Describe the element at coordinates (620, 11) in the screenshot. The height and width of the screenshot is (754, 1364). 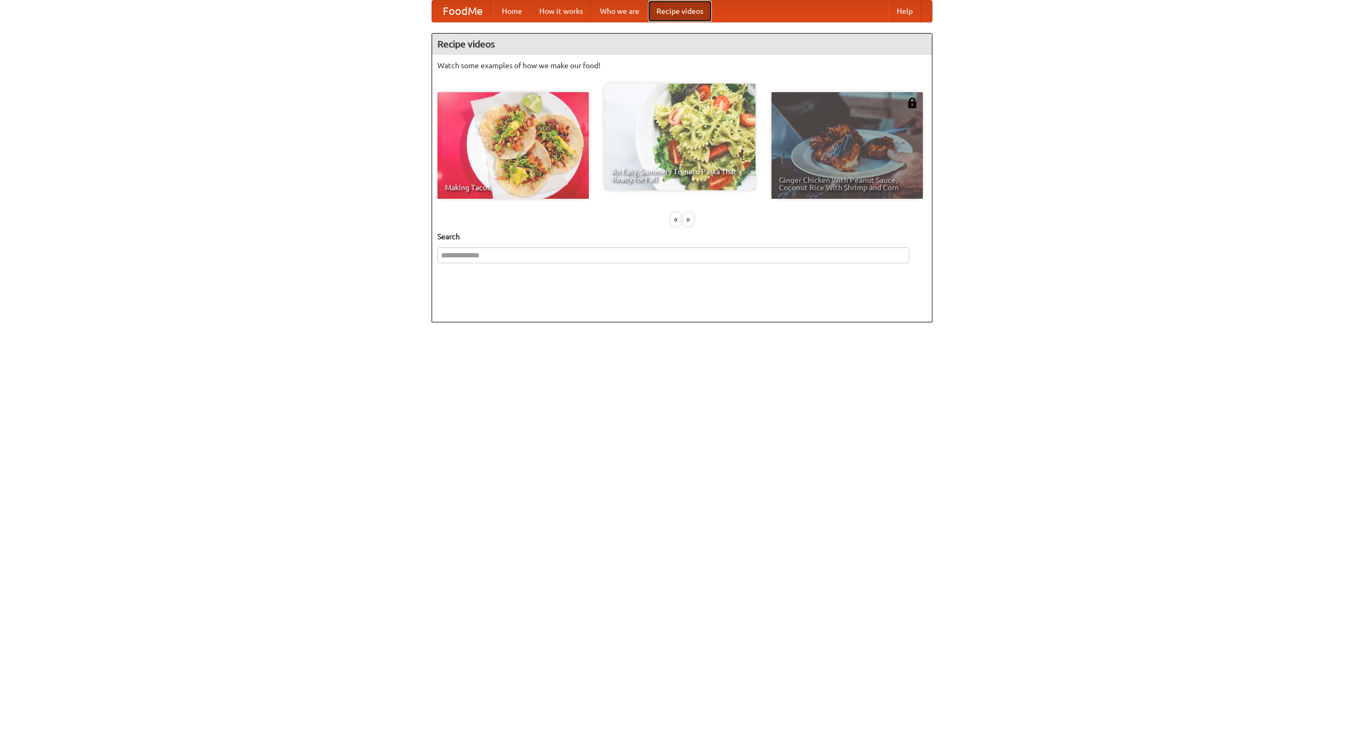
I see `a: Who we are` at that location.